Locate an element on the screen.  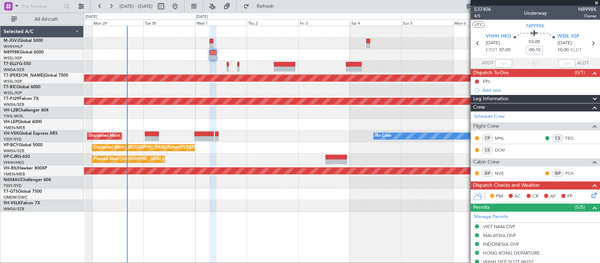
a: T7-ELLYG-550 is located at coordinates (17, 64).